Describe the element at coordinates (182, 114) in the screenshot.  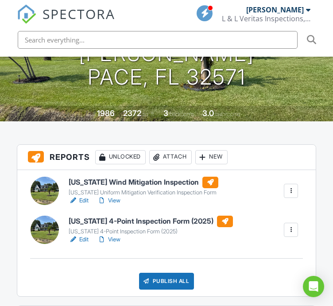
I see `span: bedrooms` at that location.